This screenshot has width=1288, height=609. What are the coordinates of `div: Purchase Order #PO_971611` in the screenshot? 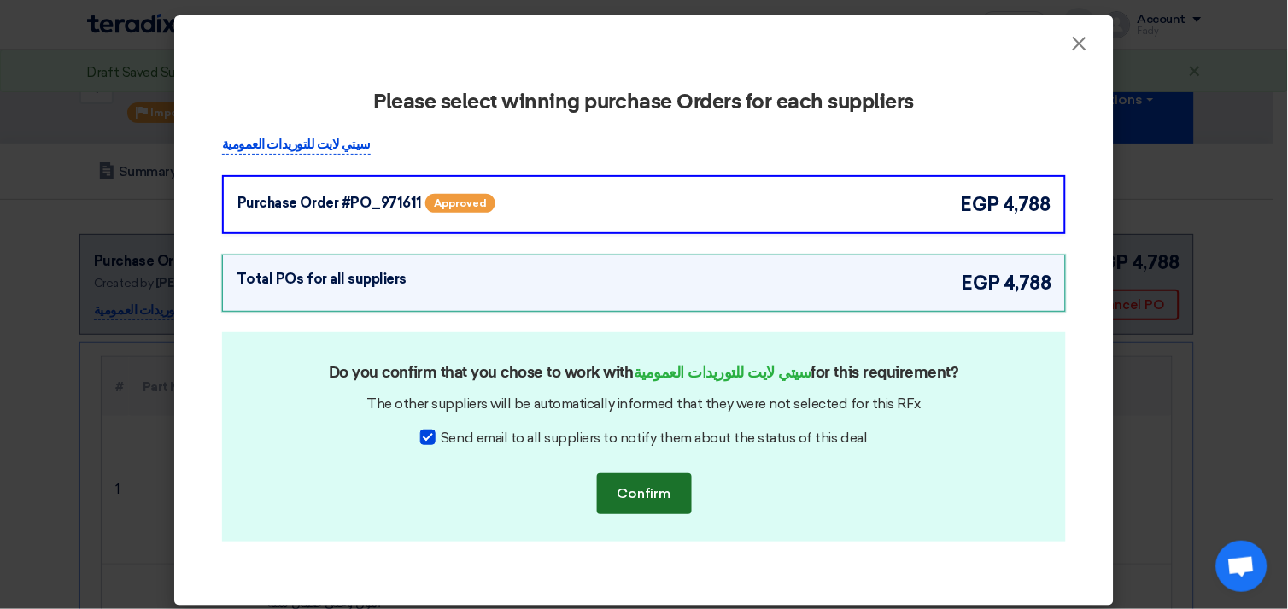 It's located at (330, 203).